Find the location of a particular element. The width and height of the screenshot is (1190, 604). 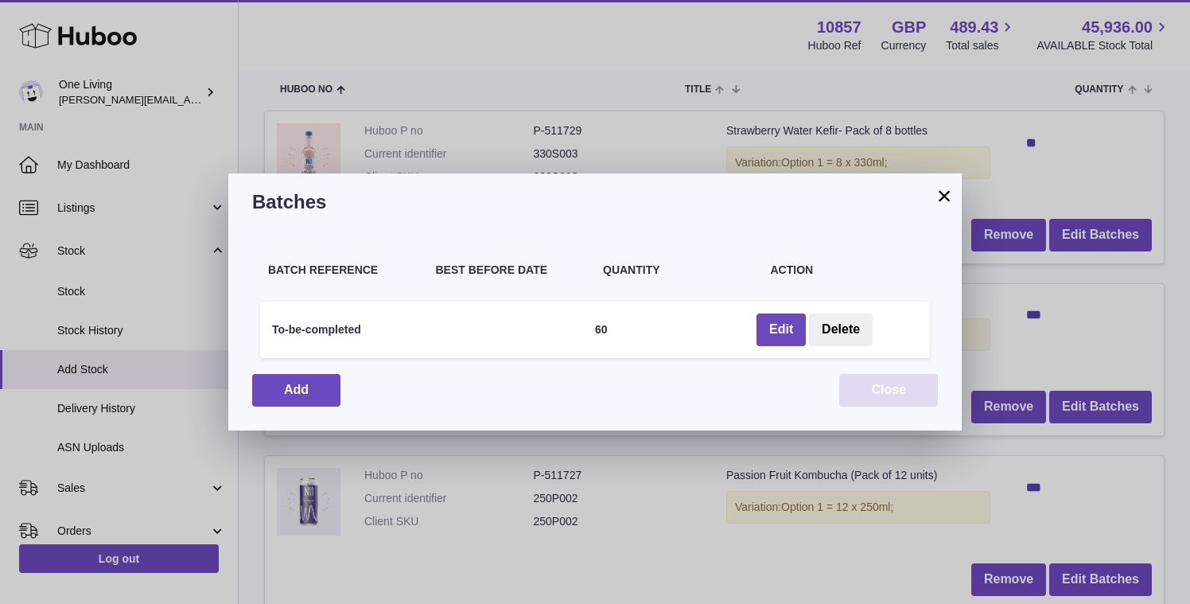

h4: Best Before Date is located at coordinates (512, 270).